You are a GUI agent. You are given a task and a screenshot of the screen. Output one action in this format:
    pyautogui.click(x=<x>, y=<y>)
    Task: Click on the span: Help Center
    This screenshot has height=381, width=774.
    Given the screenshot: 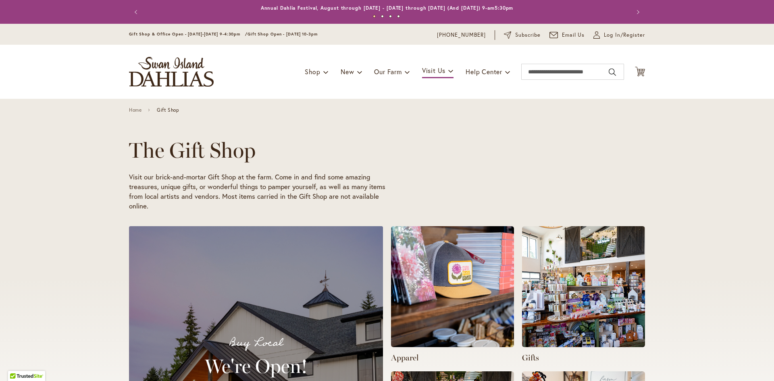 What is the action you would take?
    pyautogui.click(x=483, y=71)
    